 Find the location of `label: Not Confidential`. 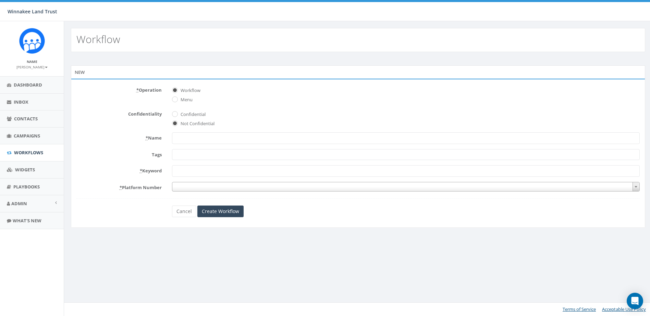

label: Not Confidential is located at coordinates (197, 124).